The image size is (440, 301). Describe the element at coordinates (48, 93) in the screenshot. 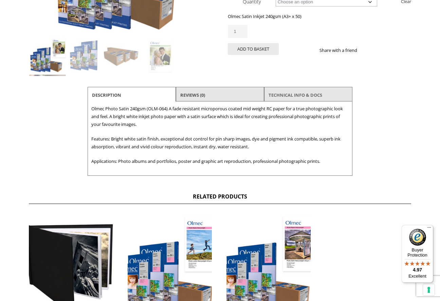

I see `img: Olmec Satin Inkjet Photo Paper 240gsm (OLM-064) - Image 5` at that location.